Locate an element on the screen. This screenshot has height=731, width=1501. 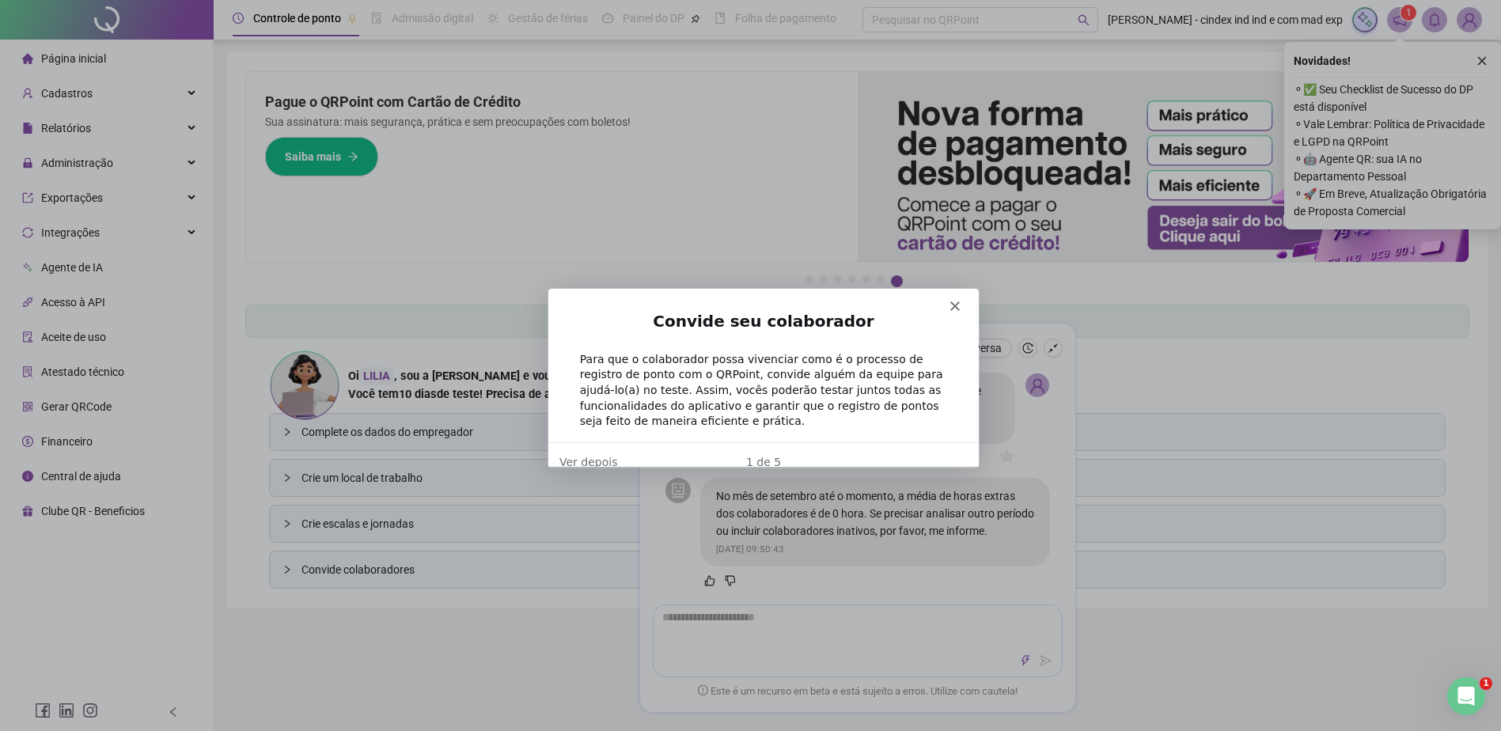
span: api is located at coordinates (28, 302).